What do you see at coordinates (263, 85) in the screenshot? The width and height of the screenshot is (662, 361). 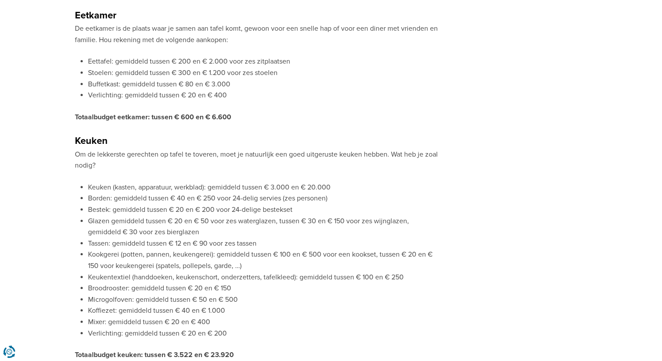 I see `li: Buffetkast: gemiddeld tussen € 80 en € 3.000` at bounding box center [263, 85].